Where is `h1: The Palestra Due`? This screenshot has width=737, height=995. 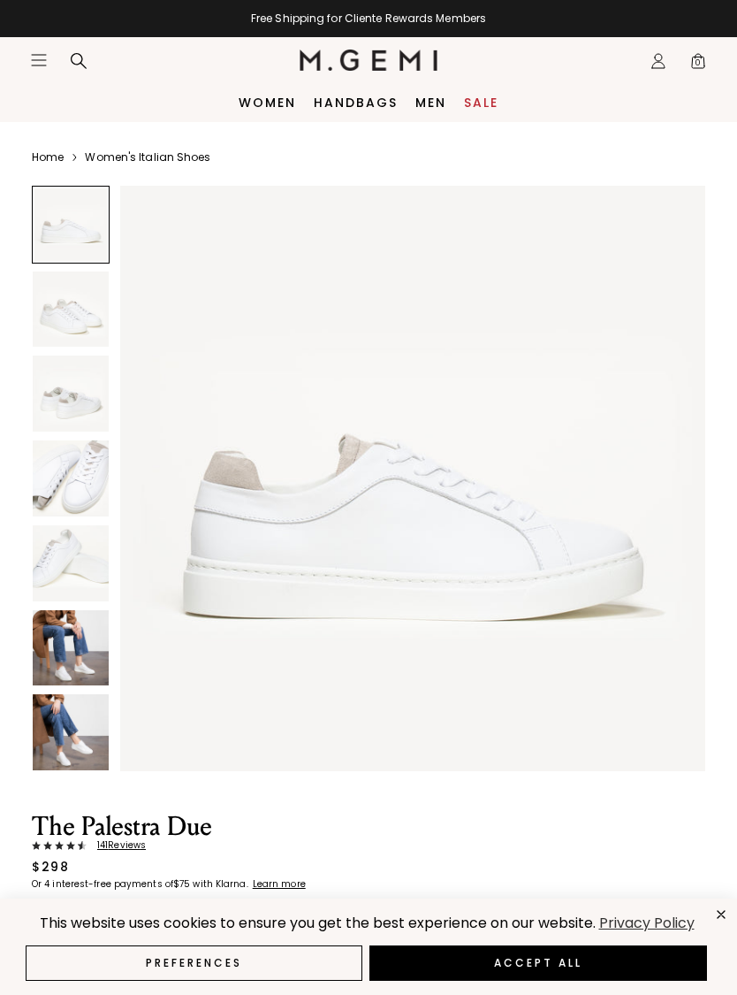 h1: The Palestra Due is located at coordinates (216, 827).